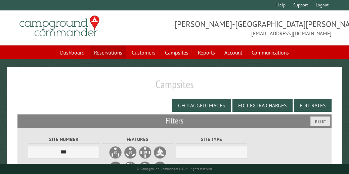 The width and height of the screenshot is (349, 174). What do you see at coordinates (72, 52) in the screenshot?
I see `a: Dashboard` at bounding box center [72, 52].